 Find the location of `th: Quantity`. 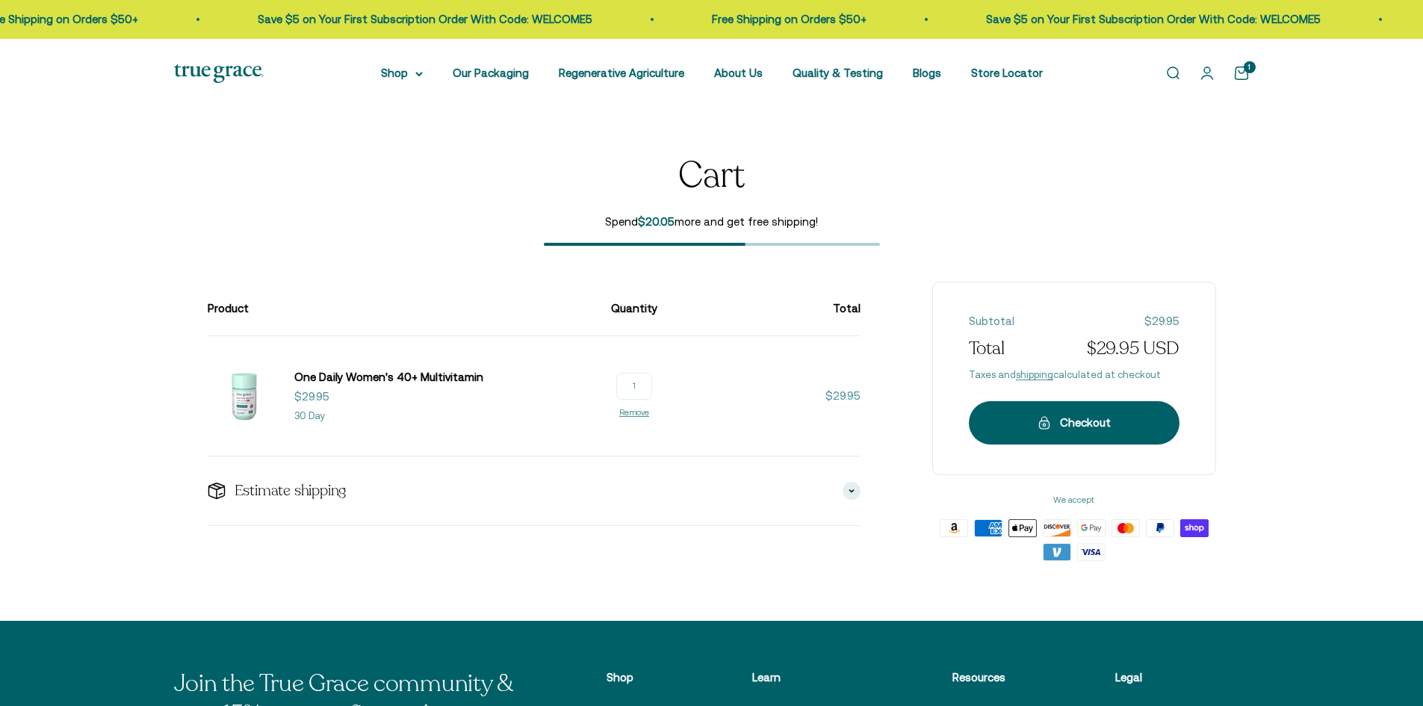

th: Quantity is located at coordinates (634, 309).